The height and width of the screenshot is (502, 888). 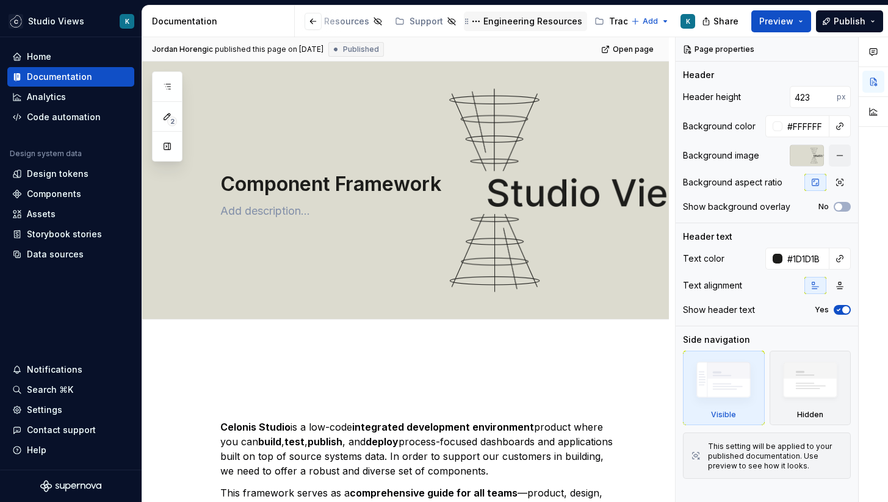 I want to click on button: Search ⌘K, so click(x=71, y=390).